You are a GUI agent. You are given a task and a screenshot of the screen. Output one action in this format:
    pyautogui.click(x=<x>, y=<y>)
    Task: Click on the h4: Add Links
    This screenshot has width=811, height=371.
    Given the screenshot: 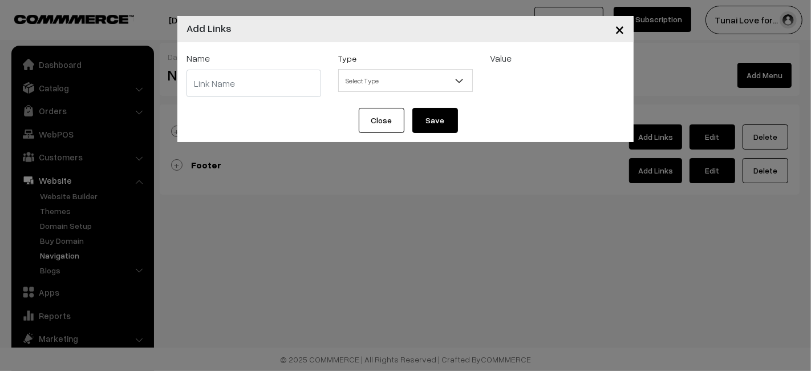 What is the action you would take?
    pyautogui.click(x=209, y=28)
    